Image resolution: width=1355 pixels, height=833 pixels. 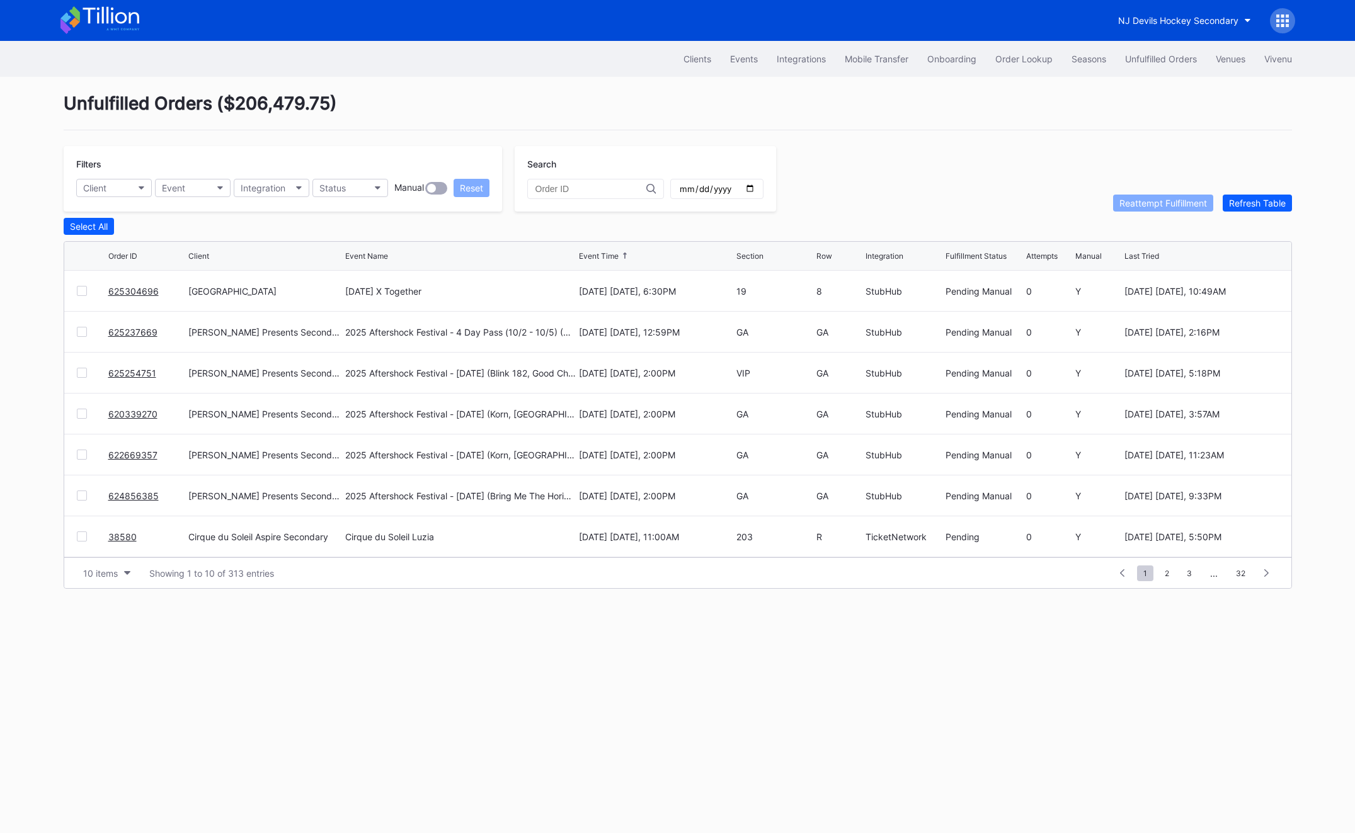 What do you see at coordinates (133, 455) in the screenshot?
I see `a: 622669357` at bounding box center [133, 455].